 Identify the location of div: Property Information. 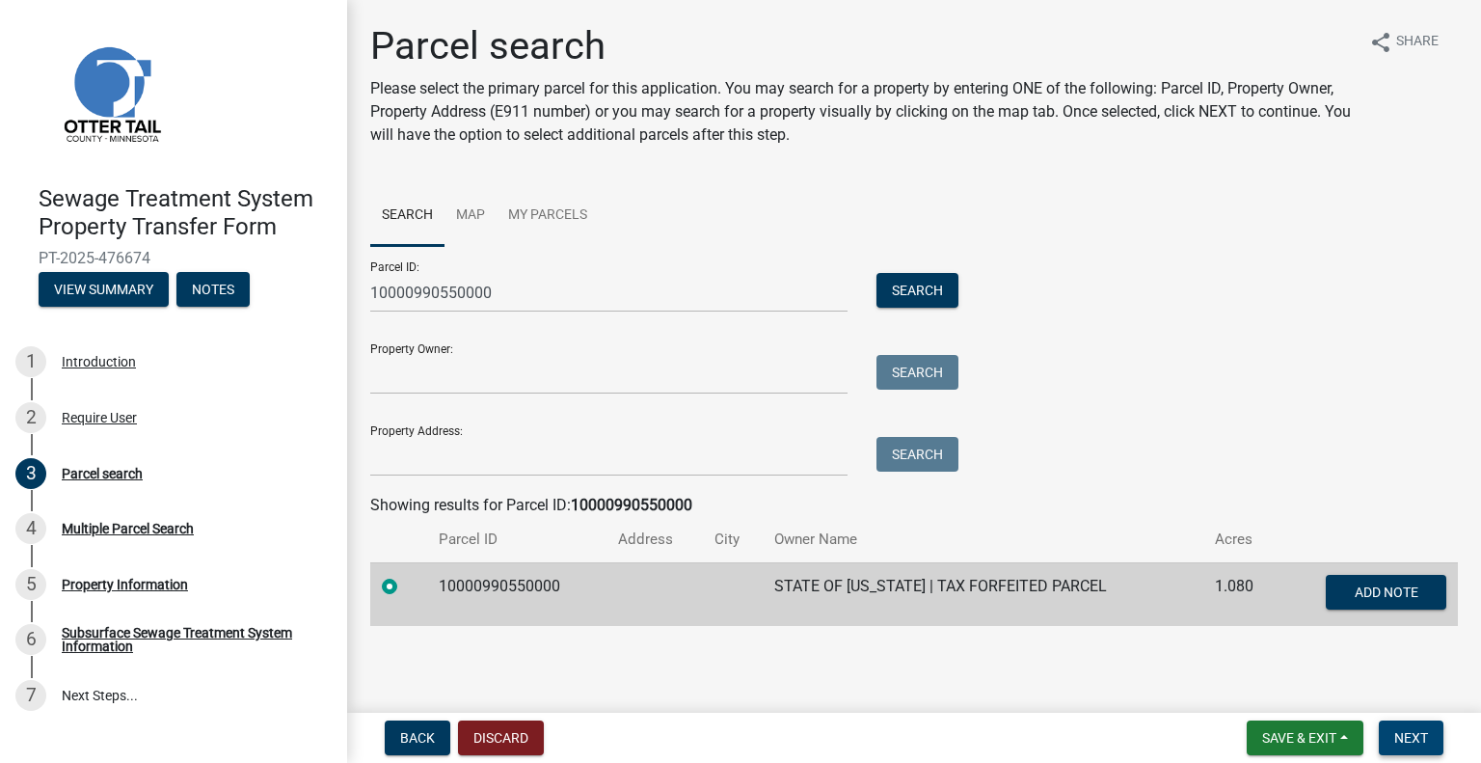
(124, 584).